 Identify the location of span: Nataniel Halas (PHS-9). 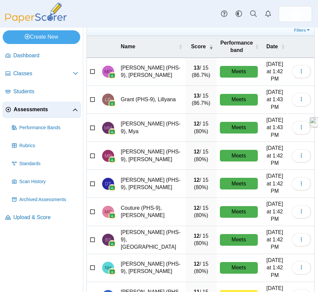
(108, 267).